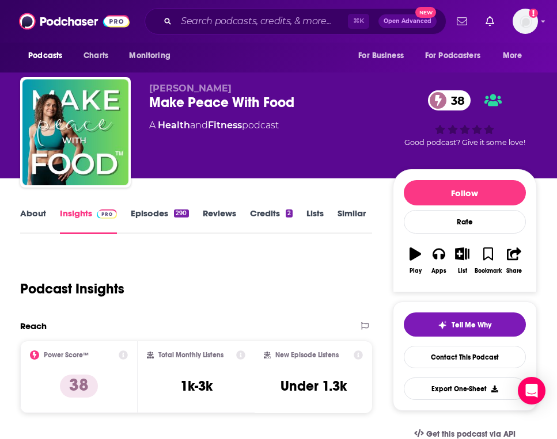  Describe the element at coordinates (75, 132) in the screenshot. I see `a: Make Peace With Food` at that location.